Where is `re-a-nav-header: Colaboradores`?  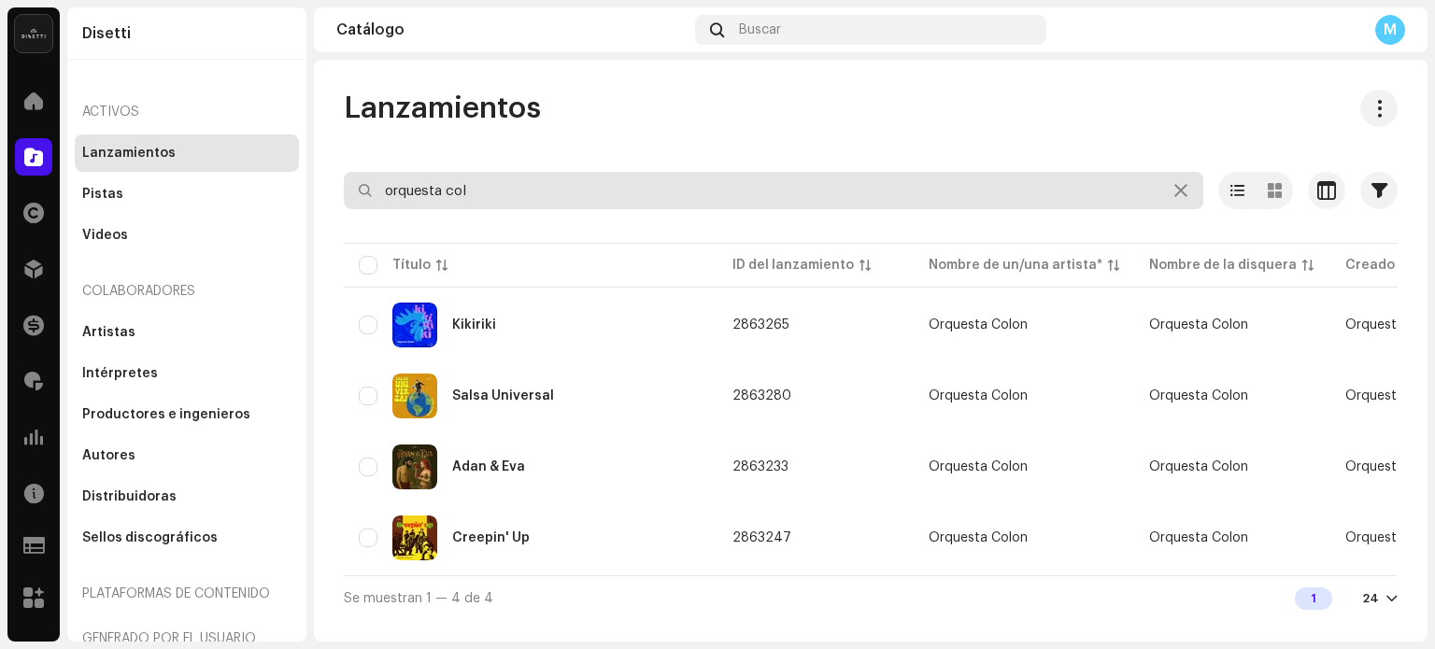 re-a-nav-header: Colaboradores is located at coordinates (187, 292).